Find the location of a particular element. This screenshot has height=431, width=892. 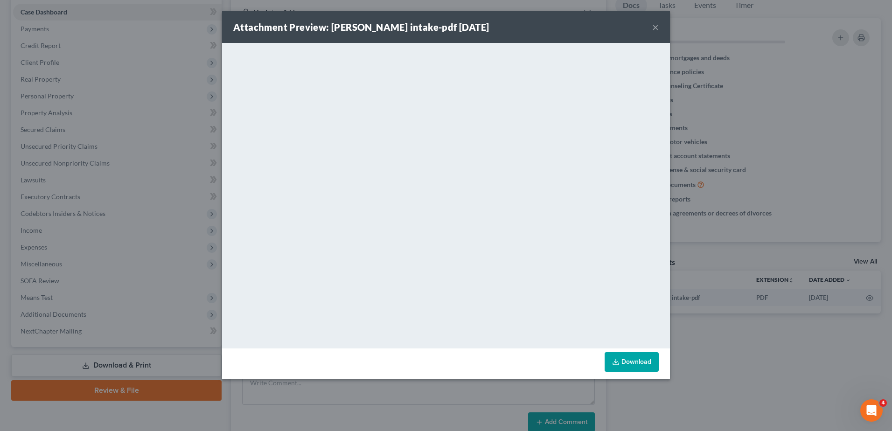

a: Download is located at coordinates (632, 362).